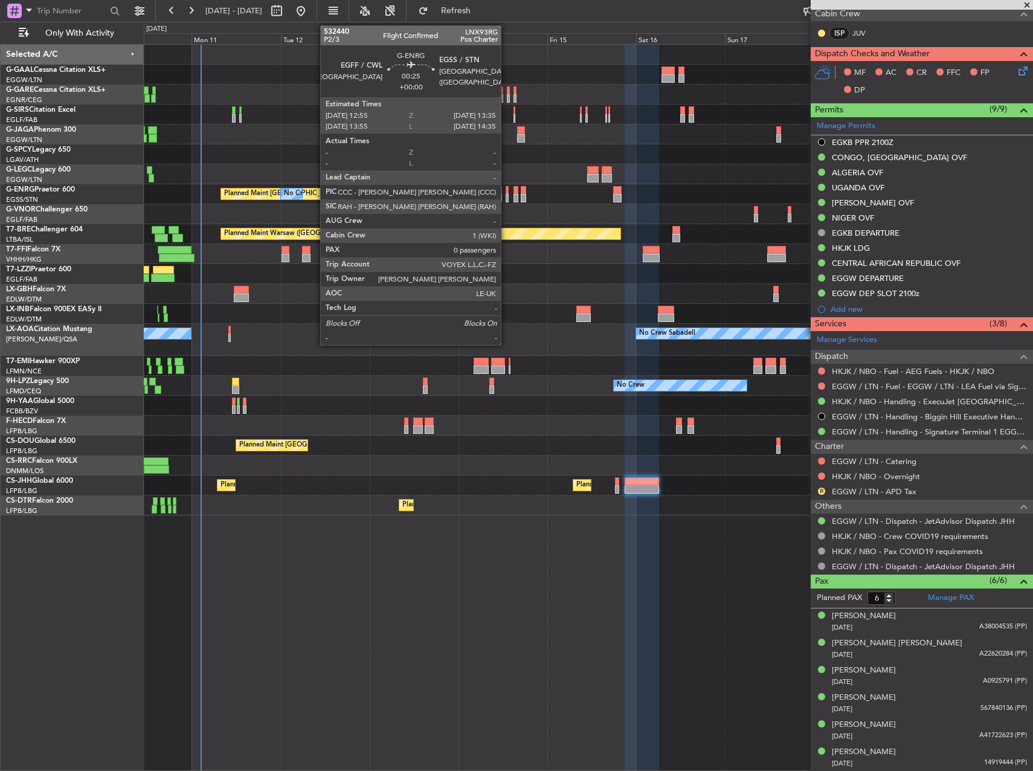  What do you see at coordinates (20, 70) in the screenshot?
I see `span: G-GAAL` at bounding box center [20, 70].